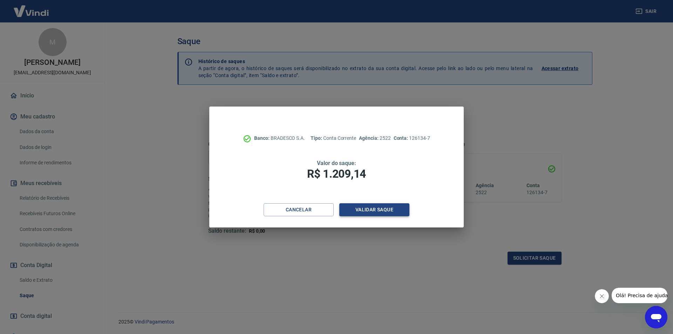 This screenshot has height=334, width=673. I want to click on span: Tipo:, so click(317, 138).